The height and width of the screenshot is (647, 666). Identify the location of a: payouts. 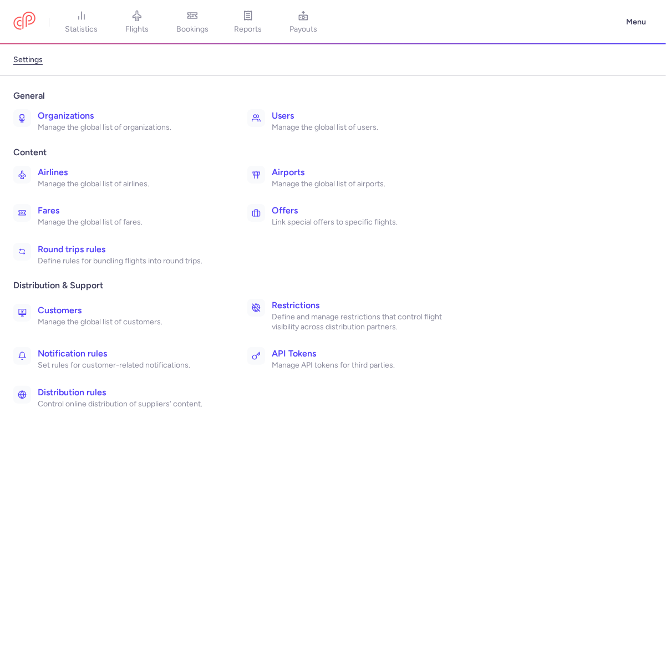
(303, 22).